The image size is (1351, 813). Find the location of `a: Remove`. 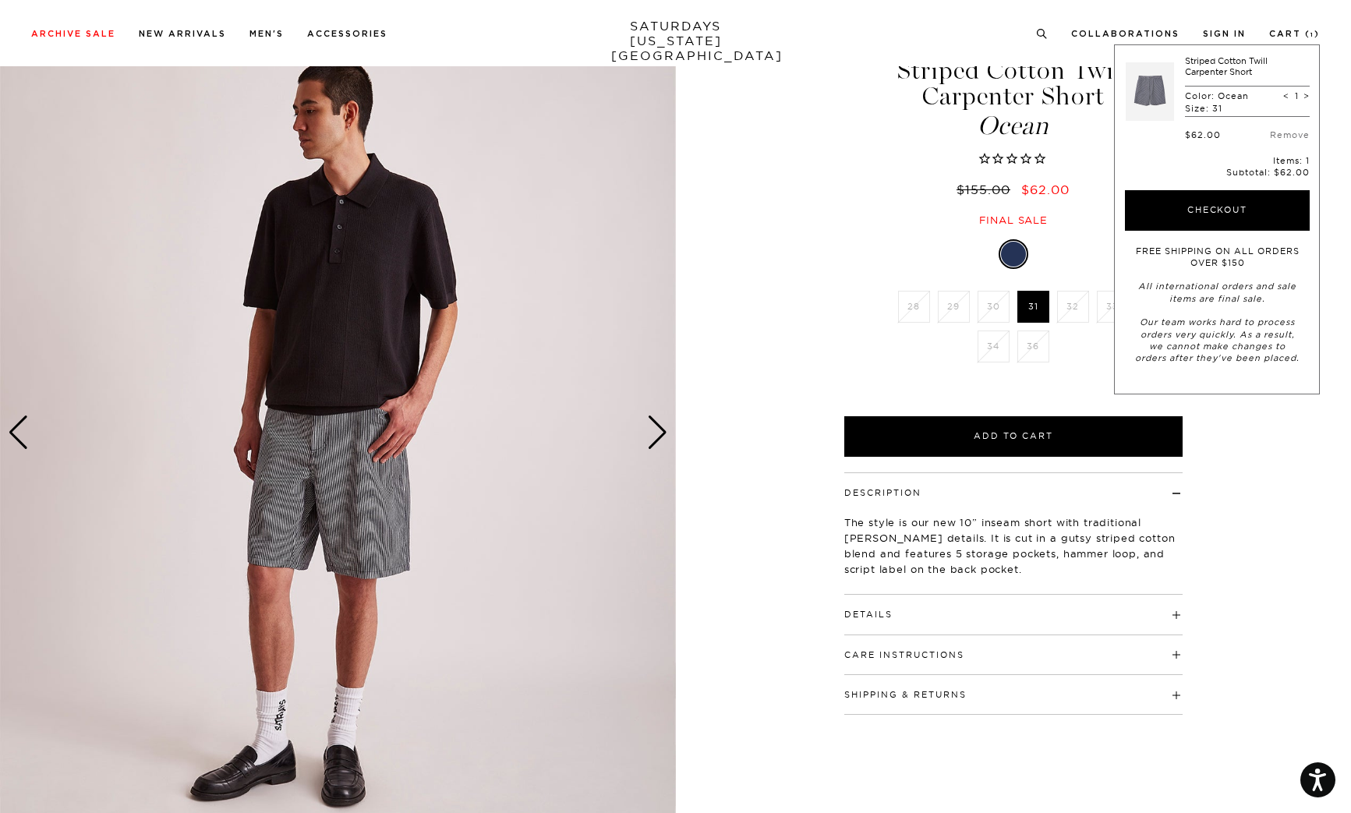

a: Remove is located at coordinates (1289, 135).